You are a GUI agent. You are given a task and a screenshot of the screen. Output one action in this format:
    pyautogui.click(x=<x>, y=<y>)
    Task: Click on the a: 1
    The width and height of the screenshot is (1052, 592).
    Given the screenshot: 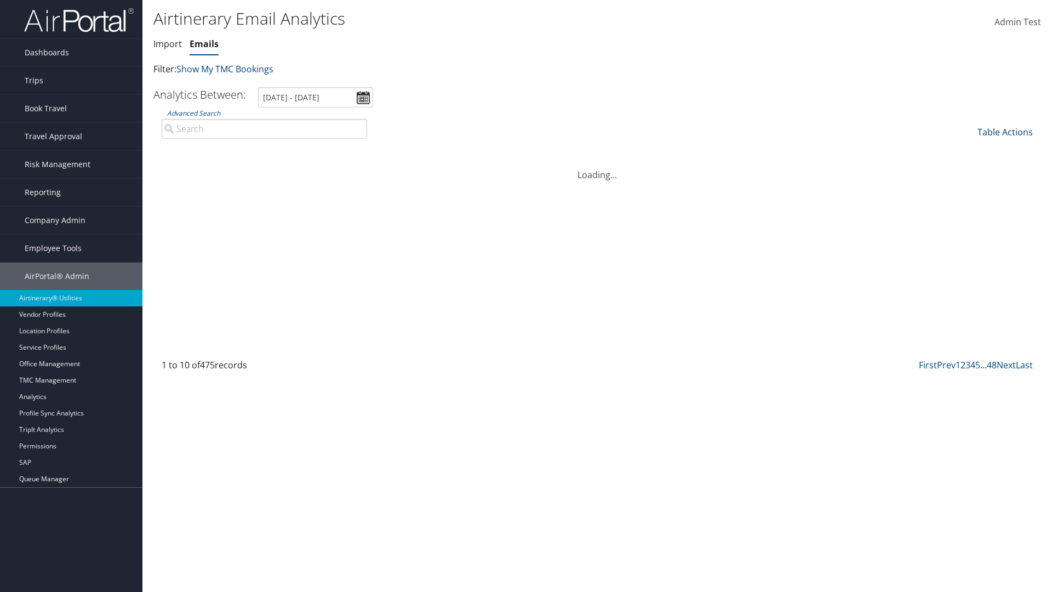 What is the action you would take?
    pyautogui.click(x=957, y=365)
    